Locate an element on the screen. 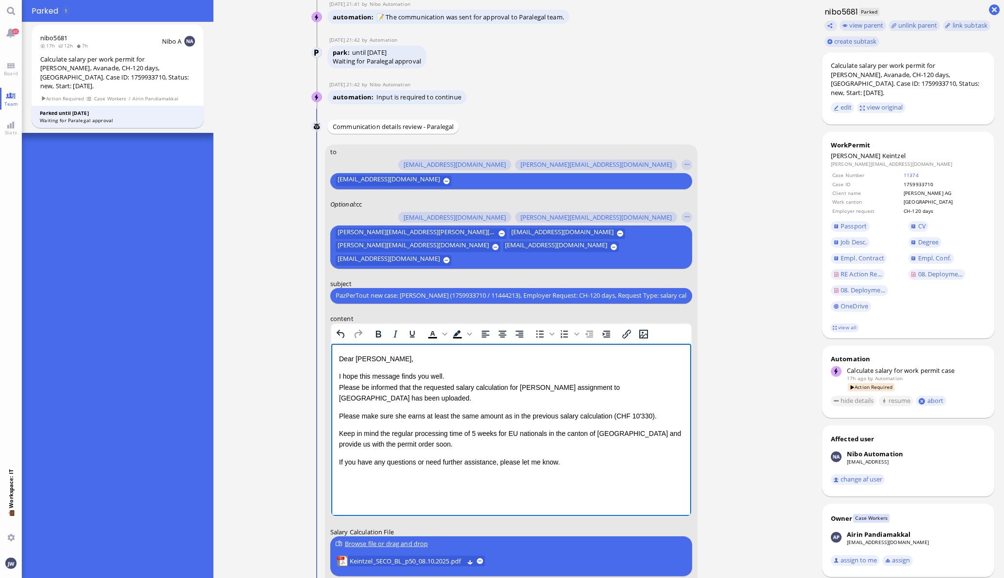 The image size is (1004, 578). span: automation is located at coordinates (355, 97).